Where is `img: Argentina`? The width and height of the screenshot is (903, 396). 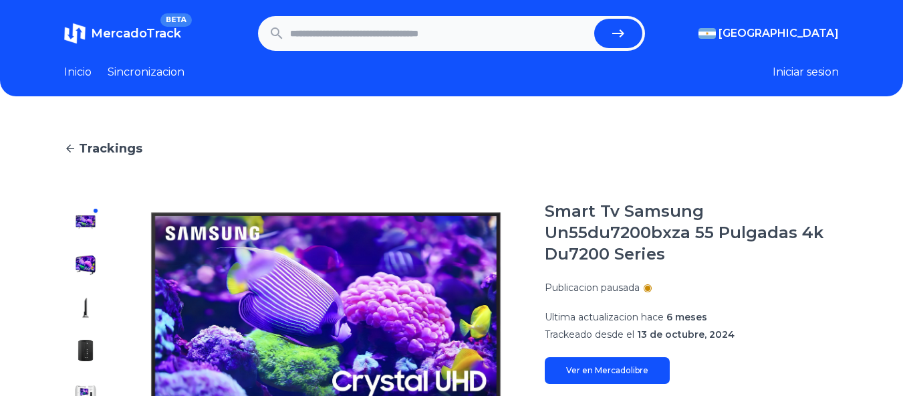
img: Argentina is located at coordinates (707, 33).